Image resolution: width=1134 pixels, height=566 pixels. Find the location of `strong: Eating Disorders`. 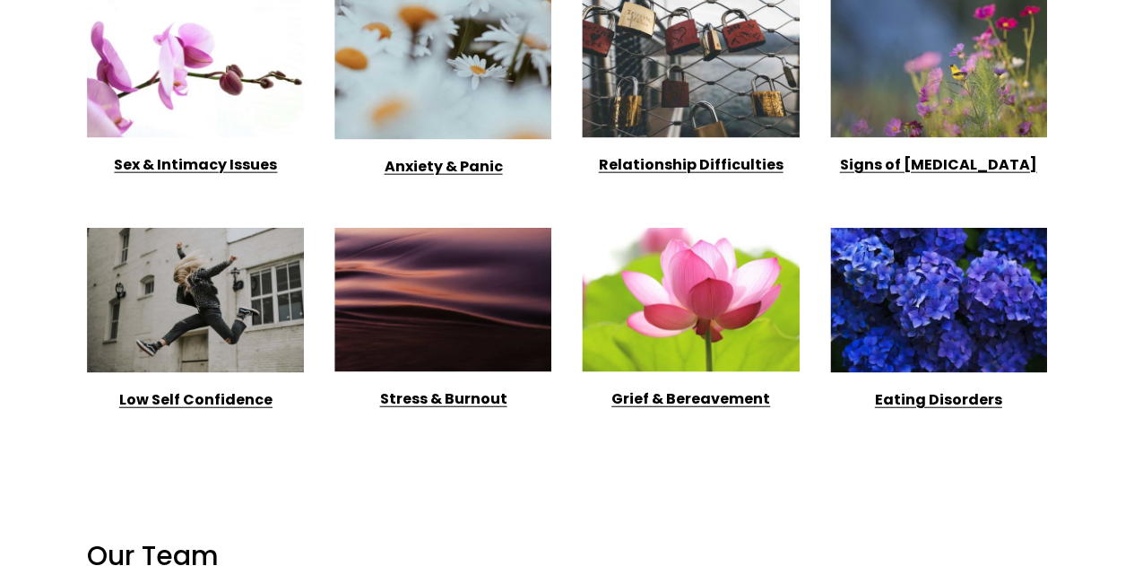

strong: Eating Disorders is located at coordinates (939, 399).